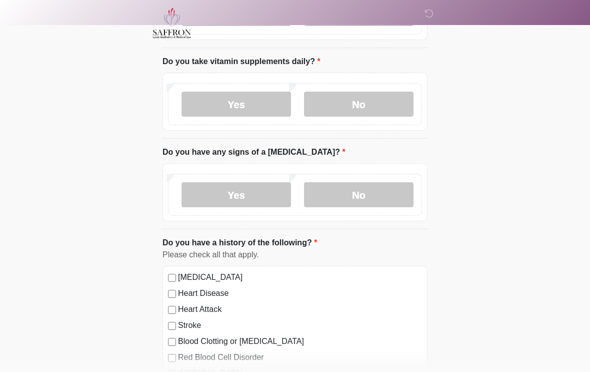 Image resolution: width=590 pixels, height=372 pixels. I want to click on label: Do you take vitamin supplements daily?, so click(242, 62).